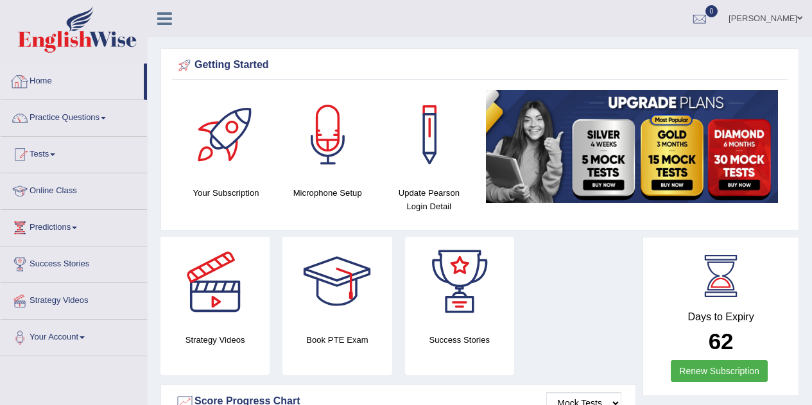 The width and height of the screenshot is (812, 405). Describe the element at coordinates (74, 153) in the screenshot. I see `a: Tests` at that location.